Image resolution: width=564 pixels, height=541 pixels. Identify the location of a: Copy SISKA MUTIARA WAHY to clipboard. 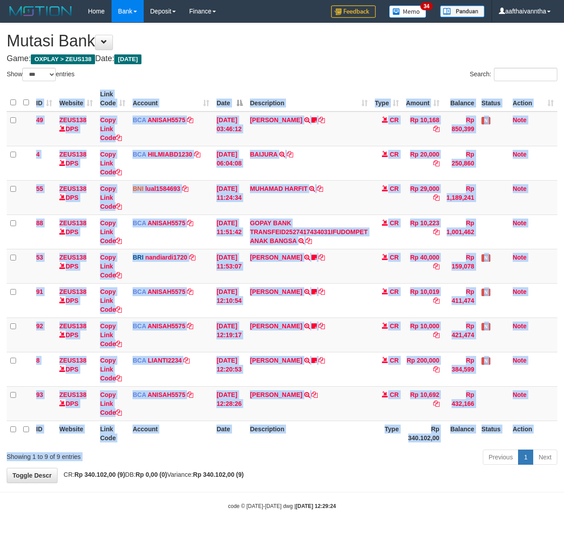
(322, 360).